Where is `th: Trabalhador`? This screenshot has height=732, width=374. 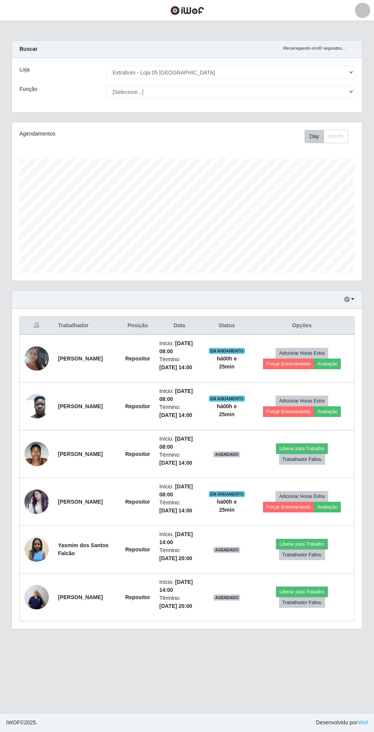 th: Trabalhador is located at coordinates (87, 326).